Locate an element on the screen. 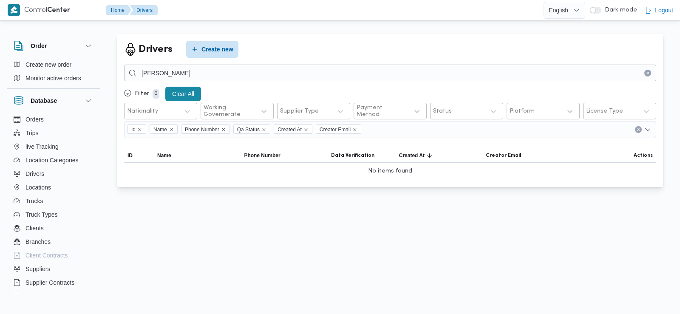  span: Logout is located at coordinates (663, 10).